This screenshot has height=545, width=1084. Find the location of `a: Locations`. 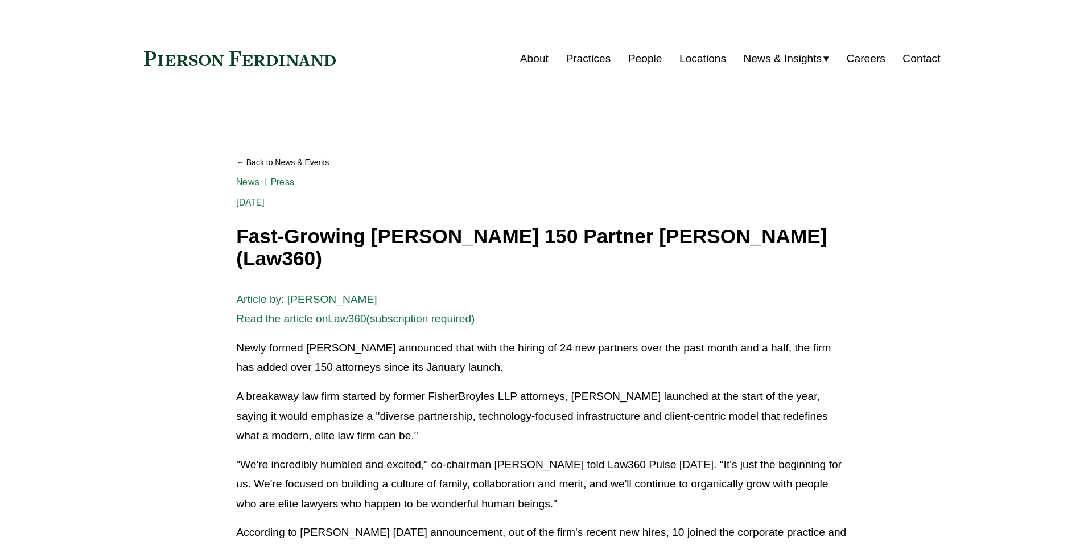

a: Locations is located at coordinates (703, 59).